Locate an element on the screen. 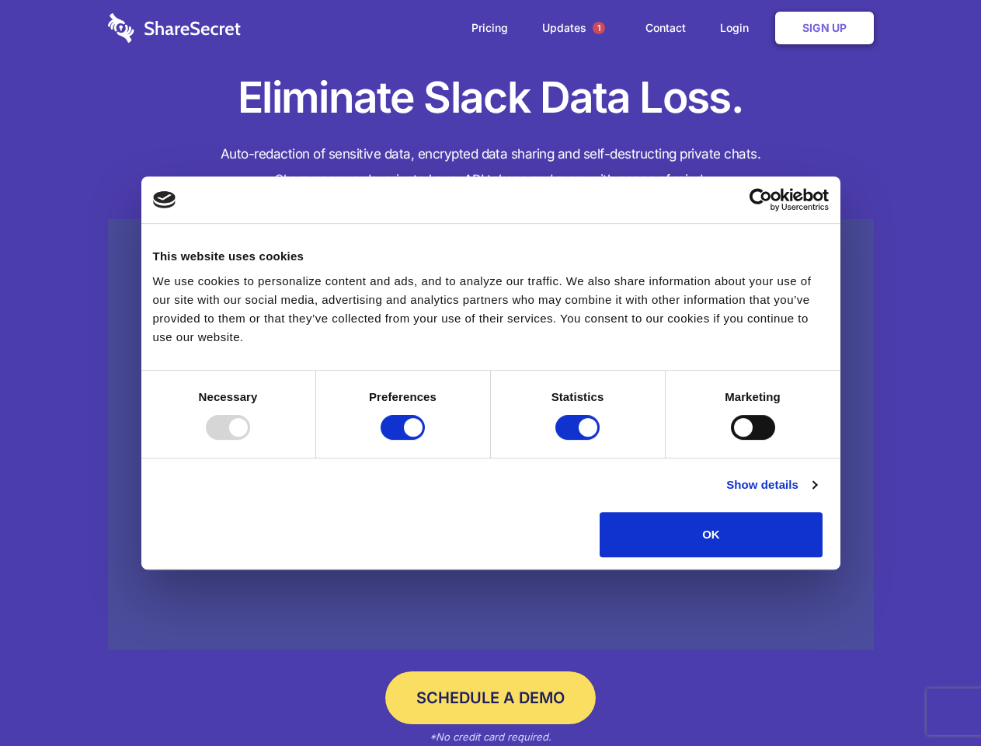 The width and height of the screenshot is (981, 746). div: We use cookies to personalize content and ads, and to analyze our traffic. We also share informat... is located at coordinates (491, 309).